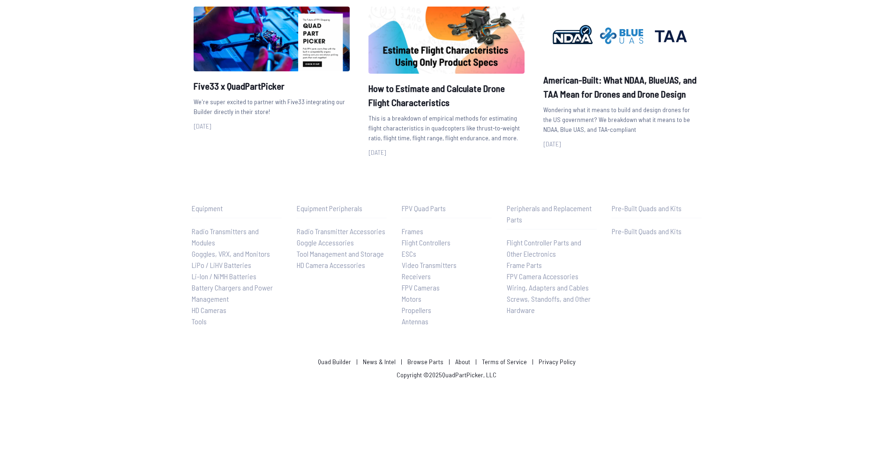  What do you see at coordinates (647, 231) in the screenshot?
I see `span: Pre-Built Quads and Kits` at bounding box center [647, 231].